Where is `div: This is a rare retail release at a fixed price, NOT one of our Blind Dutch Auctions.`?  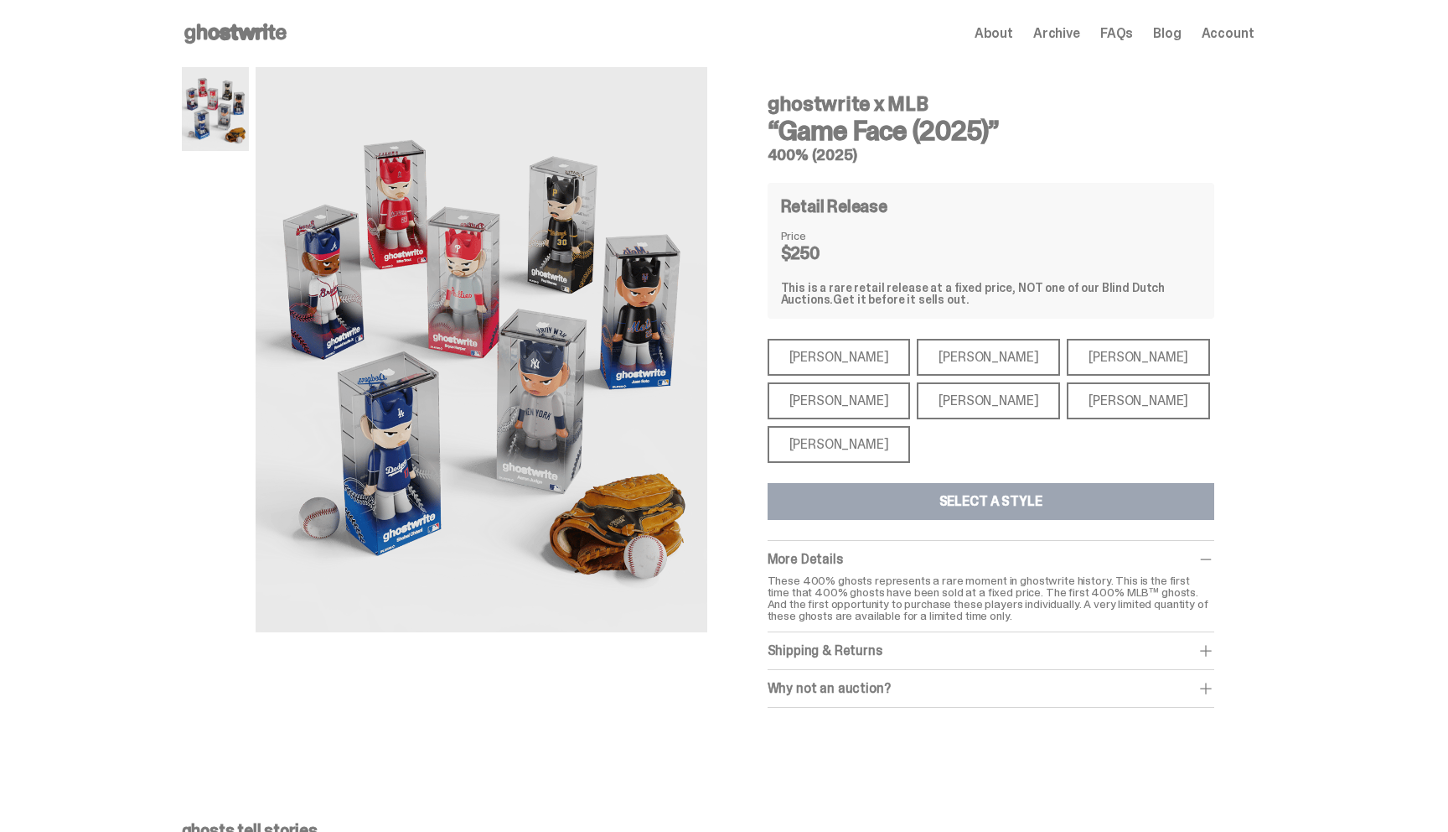
div: This is a rare retail release at a fixed price, NOT one of our Blind Dutch Auctions. is located at coordinates (991, 293).